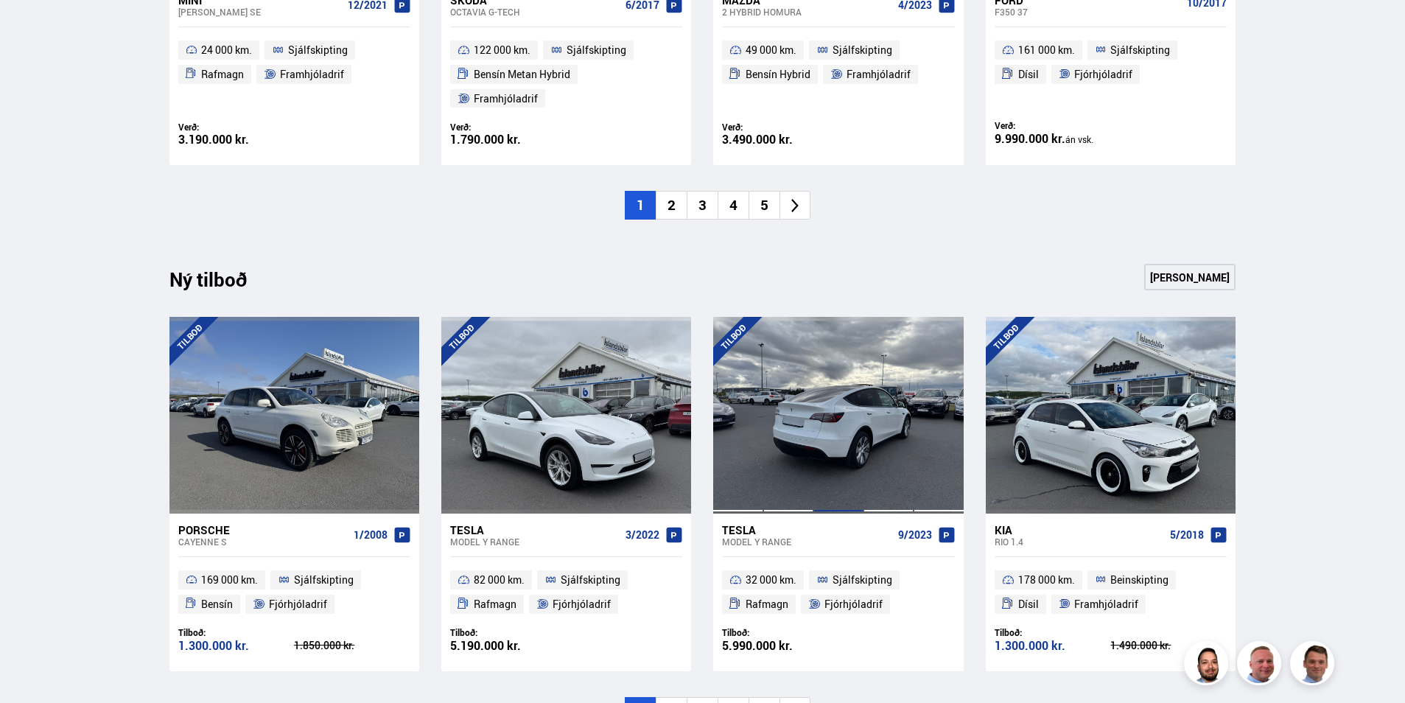  What do you see at coordinates (508, 646) in the screenshot?
I see `div: 5.190.000 kr.` at bounding box center [508, 646].